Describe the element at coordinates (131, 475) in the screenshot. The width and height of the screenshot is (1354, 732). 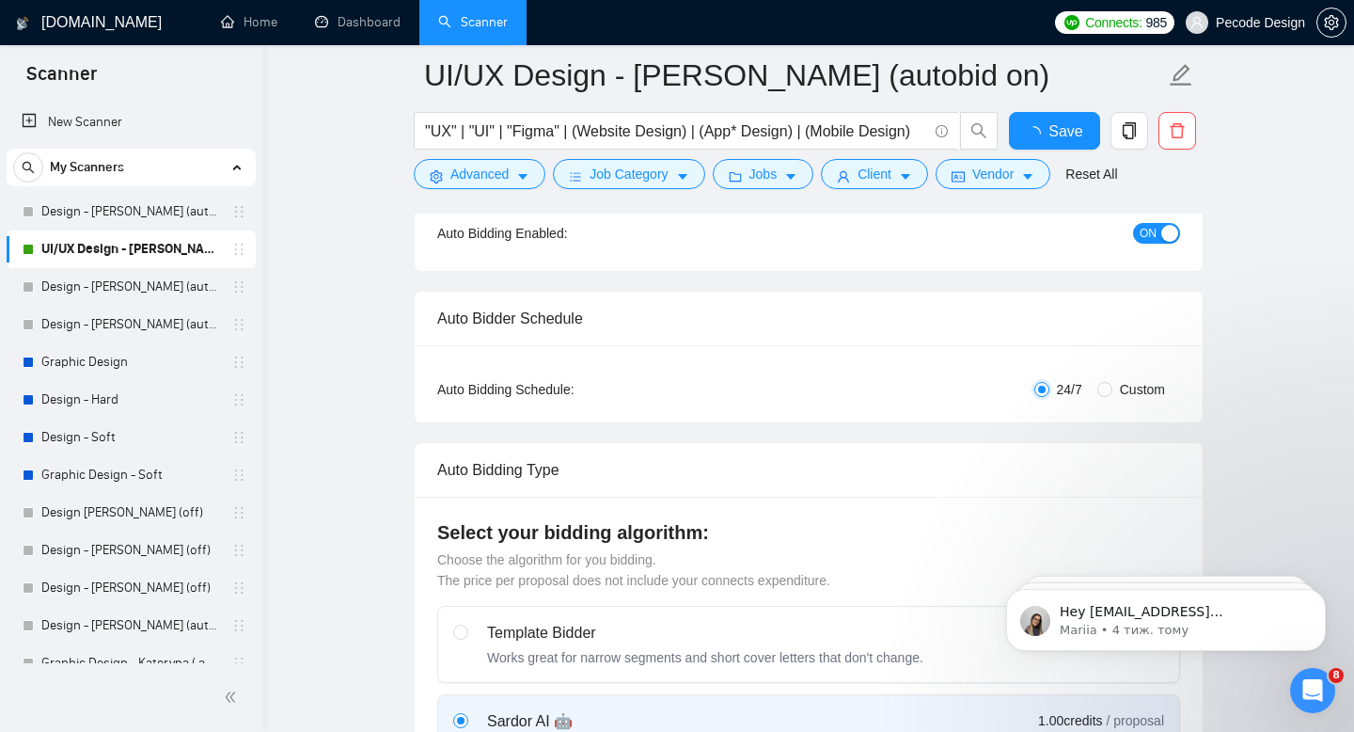
I see `a: Graphic Design - Soft` at that location.